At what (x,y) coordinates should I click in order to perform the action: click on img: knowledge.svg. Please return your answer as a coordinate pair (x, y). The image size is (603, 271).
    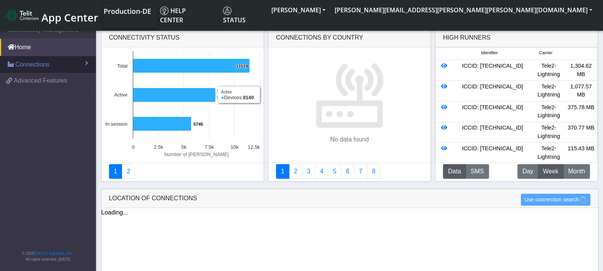
    Looking at the image, I should click on (164, 11).